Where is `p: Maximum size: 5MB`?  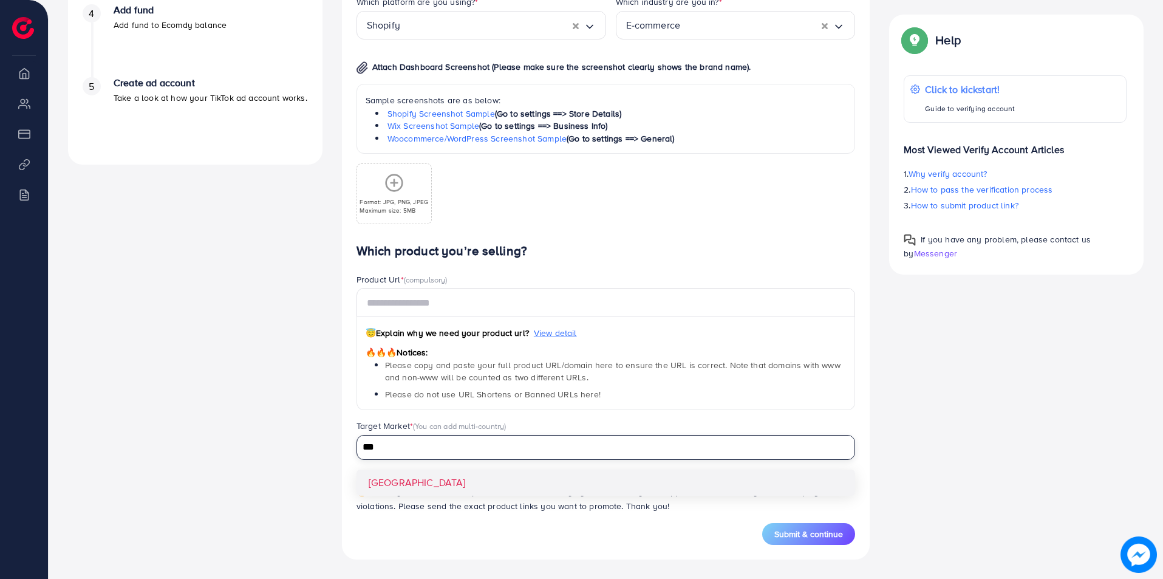
p: Maximum size: 5MB is located at coordinates (394, 210).